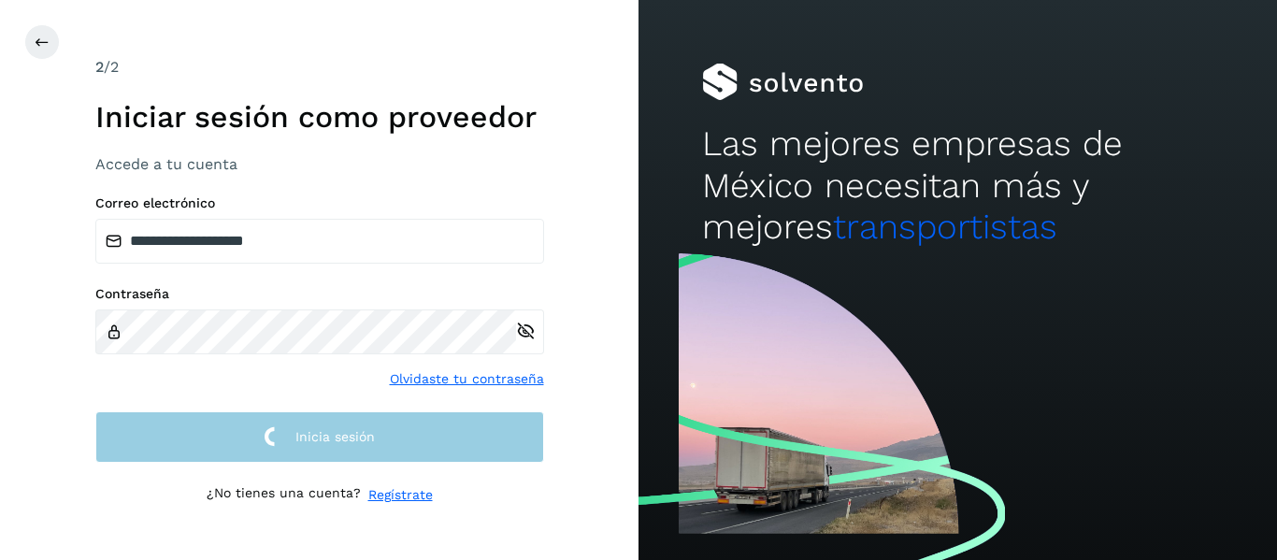 Image resolution: width=1277 pixels, height=560 pixels. Describe the element at coordinates (320, 437) in the screenshot. I see `button: Inicia sesión` at that location.